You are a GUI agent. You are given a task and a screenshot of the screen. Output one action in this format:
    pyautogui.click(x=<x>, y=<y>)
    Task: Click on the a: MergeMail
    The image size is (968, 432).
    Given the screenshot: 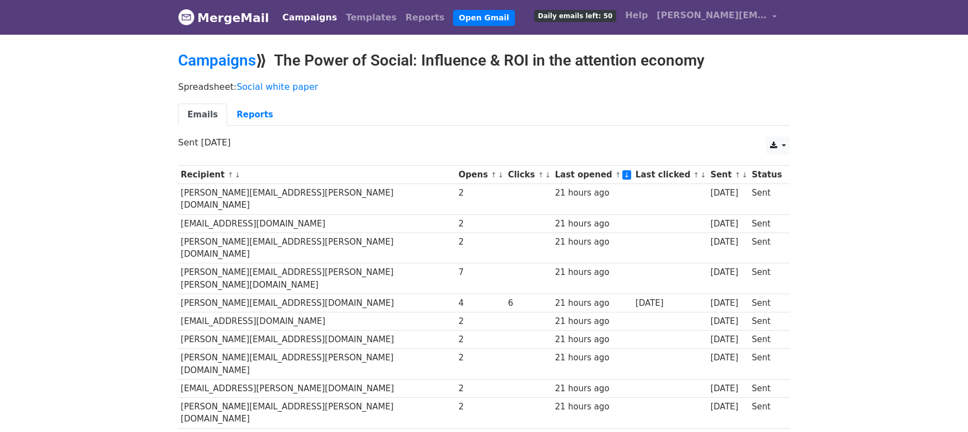 What is the action you would take?
    pyautogui.click(x=223, y=18)
    